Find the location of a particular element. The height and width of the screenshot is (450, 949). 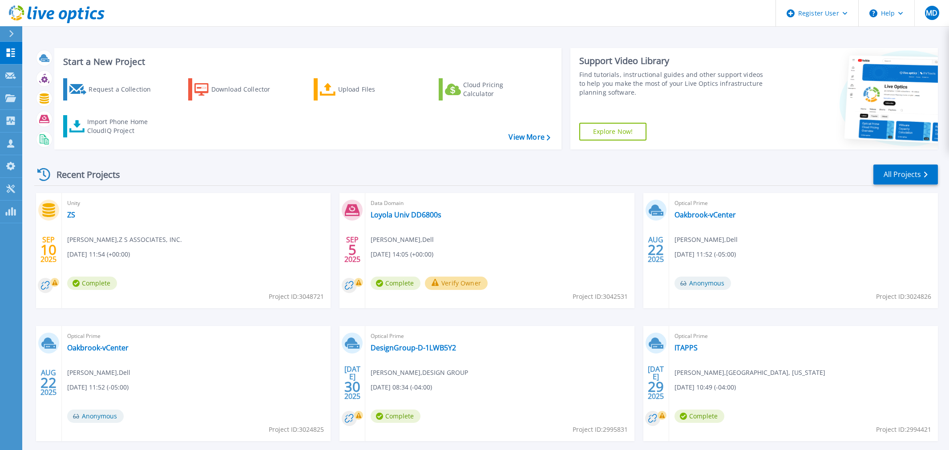

a: All Projects is located at coordinates (906, 174).